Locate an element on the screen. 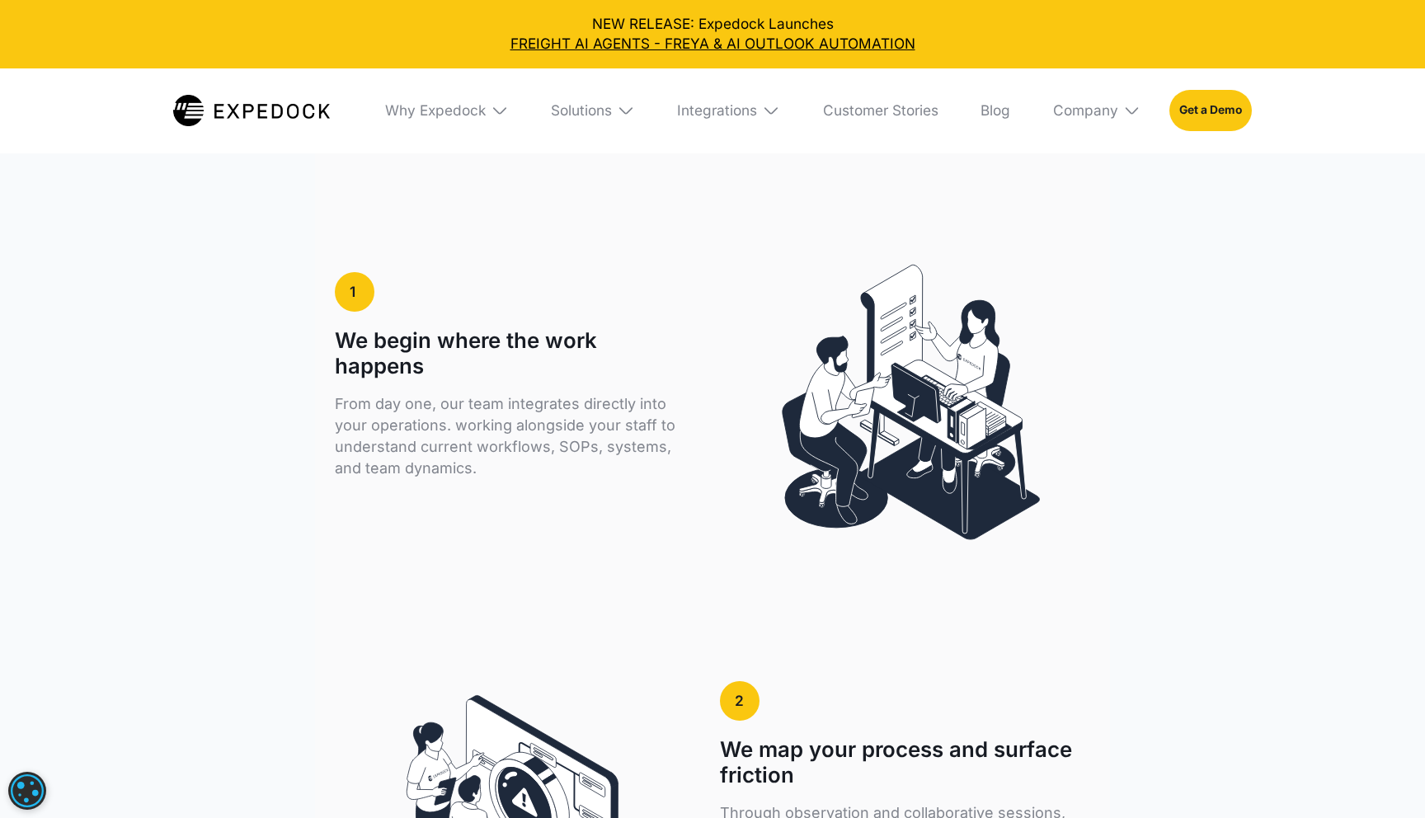 This screenshot has width=1425, height=818. a: Customer Stories is located at coordinates (880, 111).